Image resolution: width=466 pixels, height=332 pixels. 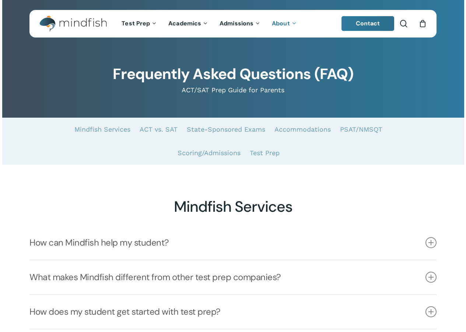 I want to click on a: Mindfish Services, so click(x=102, y=130).